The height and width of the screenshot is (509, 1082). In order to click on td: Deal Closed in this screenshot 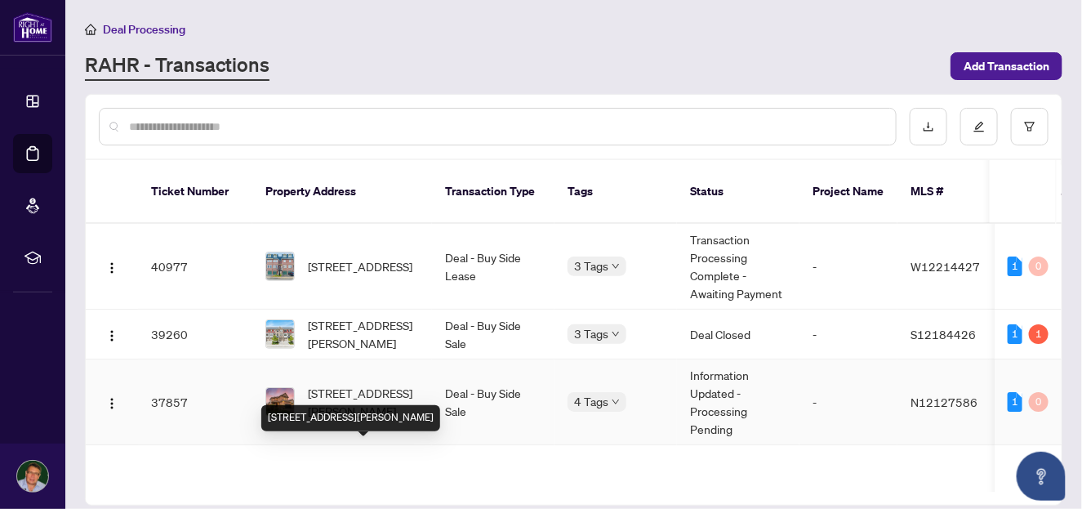, I will do `click(738, 334)`.